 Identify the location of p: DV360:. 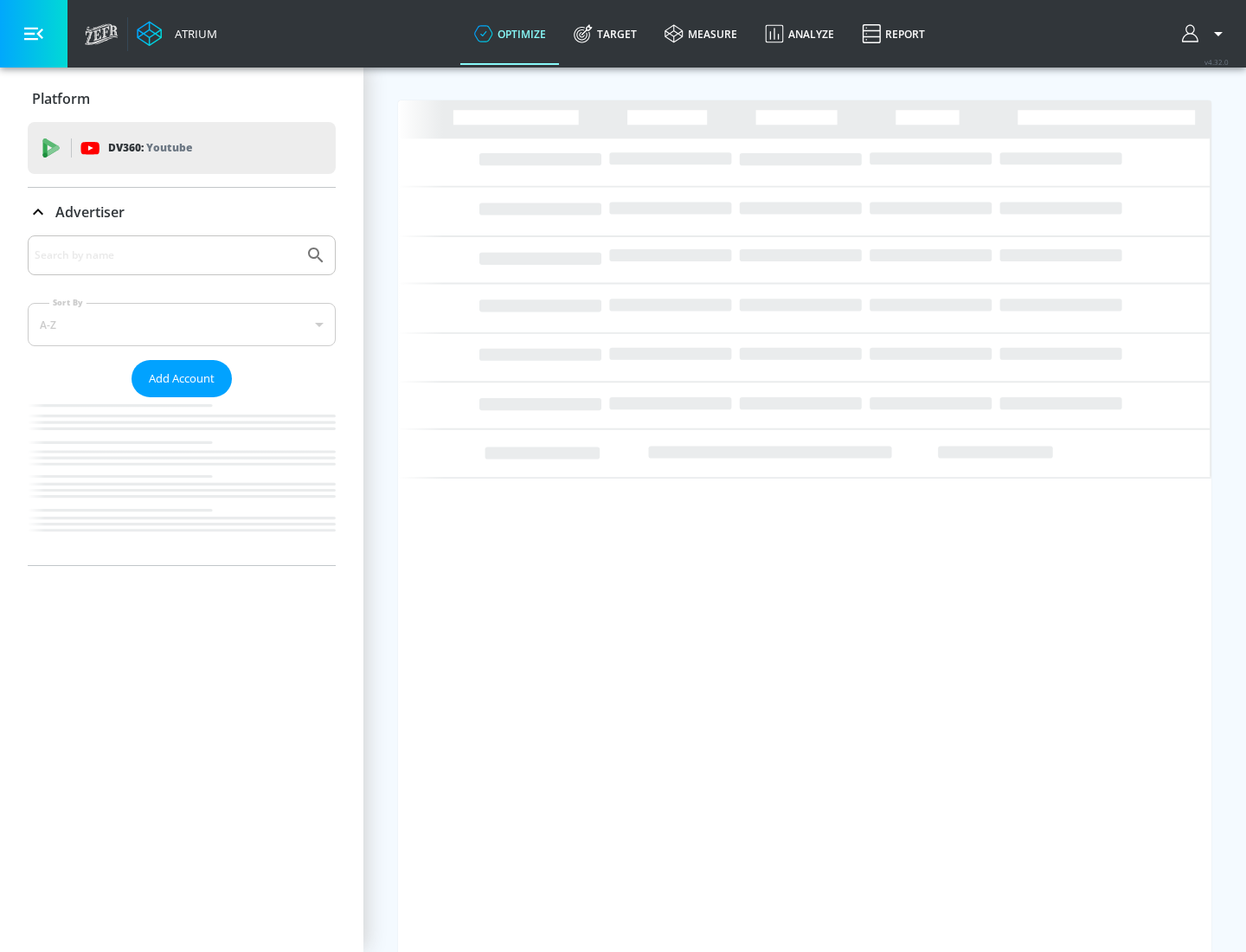
(150, 148).